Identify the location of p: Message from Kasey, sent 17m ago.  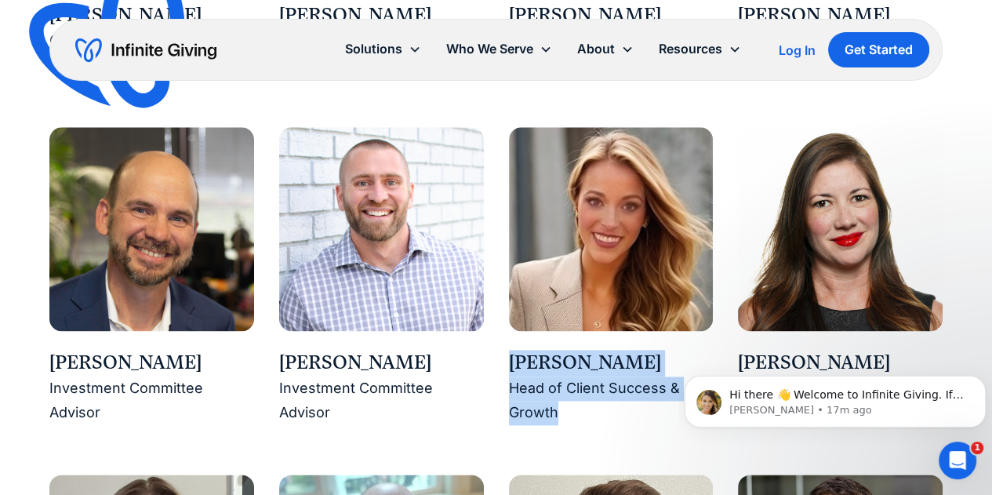
(169, 67).